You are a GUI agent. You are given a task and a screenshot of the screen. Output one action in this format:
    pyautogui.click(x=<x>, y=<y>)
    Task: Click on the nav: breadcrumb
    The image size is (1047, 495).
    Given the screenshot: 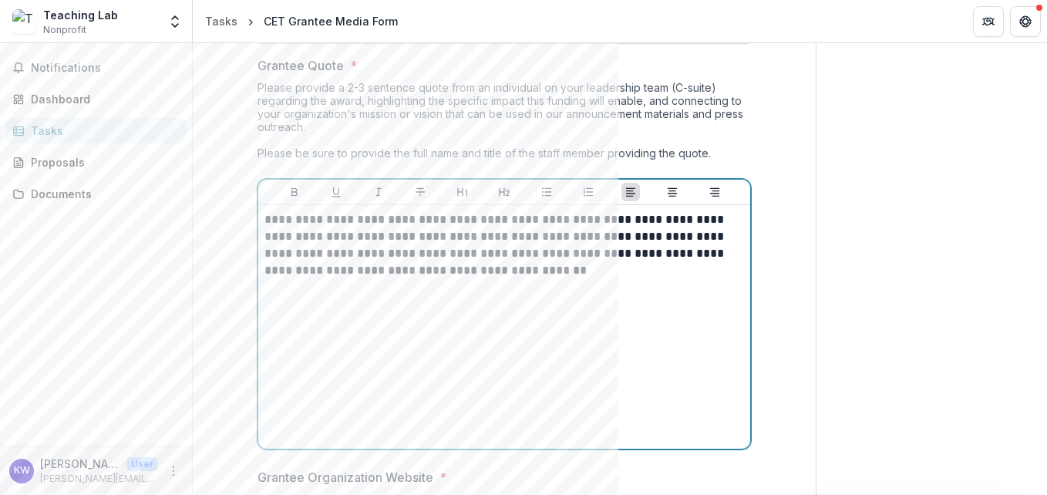 What is the action you would take?
    pyautogui.click(x=301, y=21)
    